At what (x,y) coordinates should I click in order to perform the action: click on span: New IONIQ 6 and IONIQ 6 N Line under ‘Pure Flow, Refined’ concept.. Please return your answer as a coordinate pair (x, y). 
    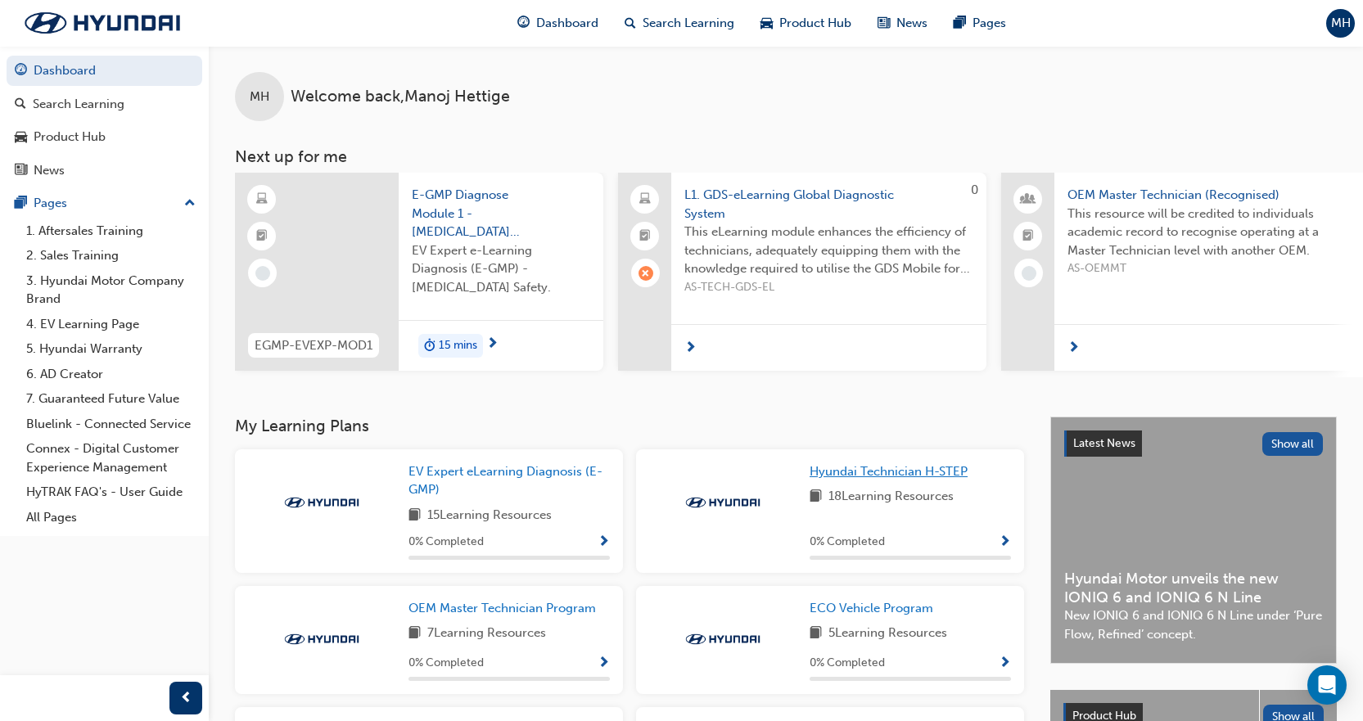
    Looking at the image, I should click on (1194, 625).